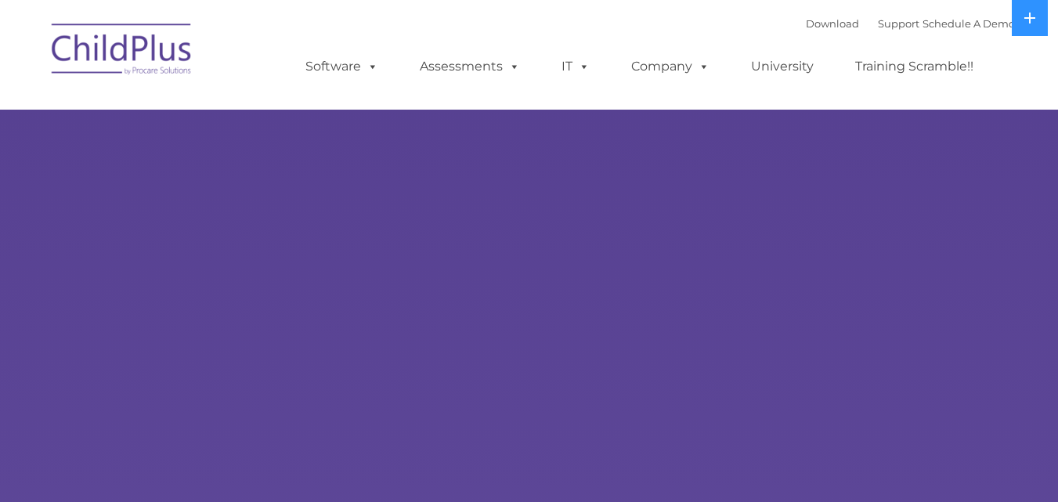 Image resolution: width=1058 pixels, height=502 pixels. What do you see at coordinates (898, 23) in the screenshot?
I see `a: Support` at bounding box center [898, 23].